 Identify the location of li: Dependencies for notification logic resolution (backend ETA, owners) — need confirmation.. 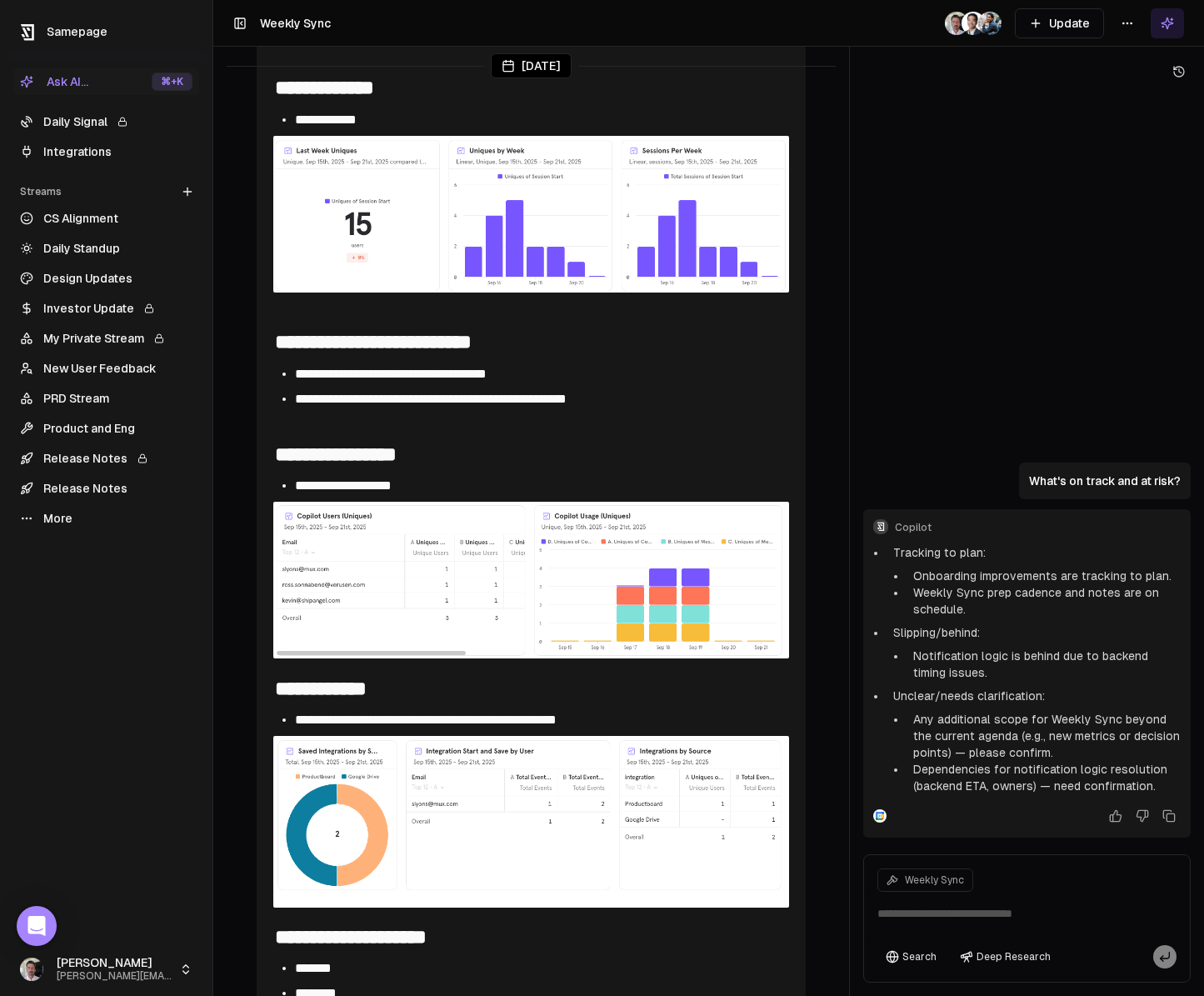
(1043, 778).